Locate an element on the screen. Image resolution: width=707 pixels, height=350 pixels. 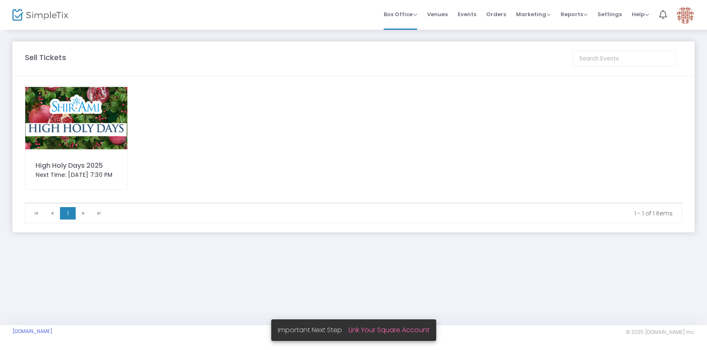
span: Venues is located at coordinates (438, 14).